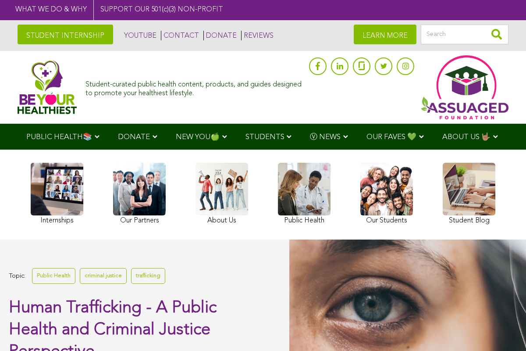  I want to click on a: LEARN MORE, so click(385, 34).